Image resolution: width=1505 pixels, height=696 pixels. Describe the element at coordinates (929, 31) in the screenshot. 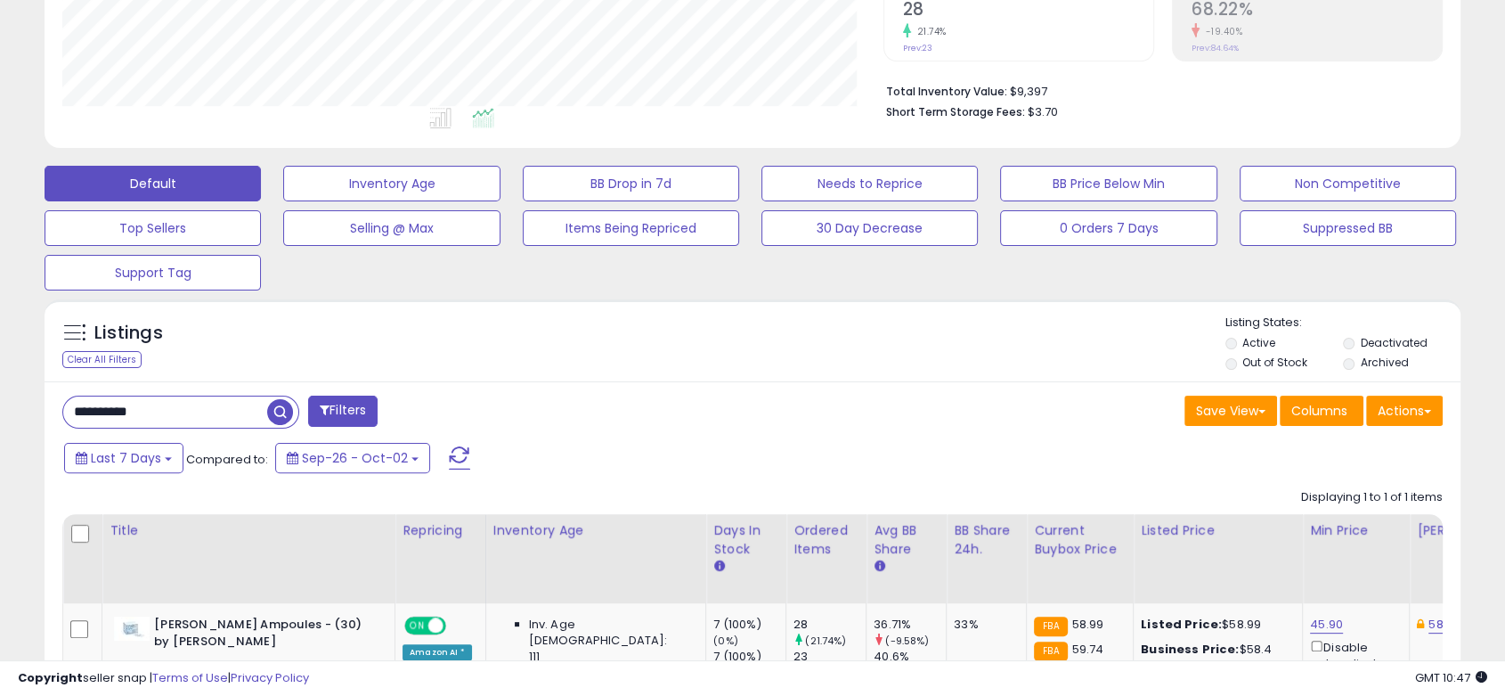

I see `small: 21.74%` at that location.